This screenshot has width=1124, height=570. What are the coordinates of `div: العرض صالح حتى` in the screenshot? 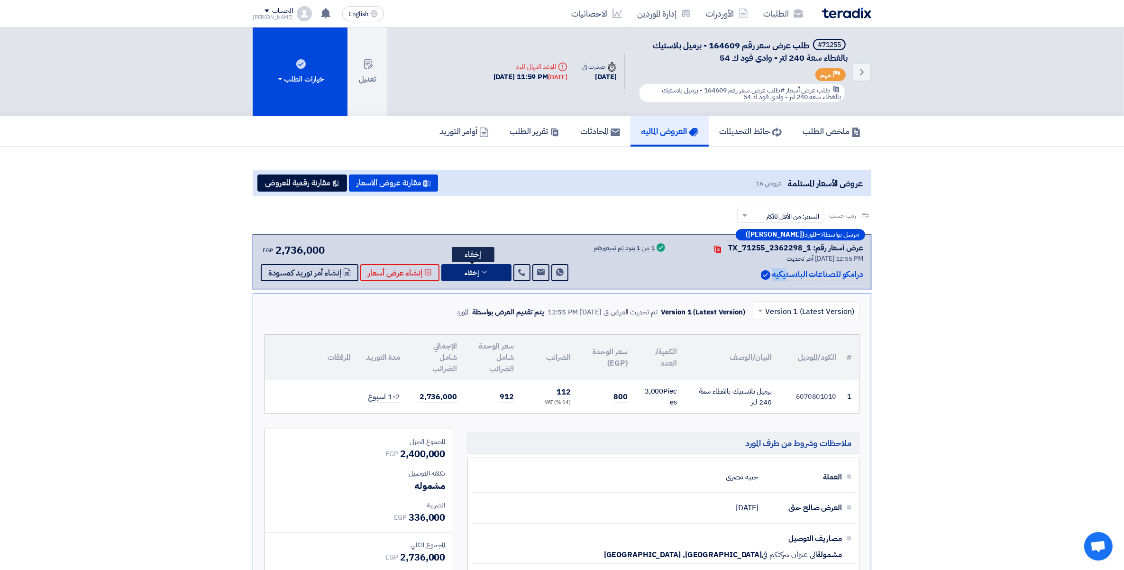 It's located at (804, 508).